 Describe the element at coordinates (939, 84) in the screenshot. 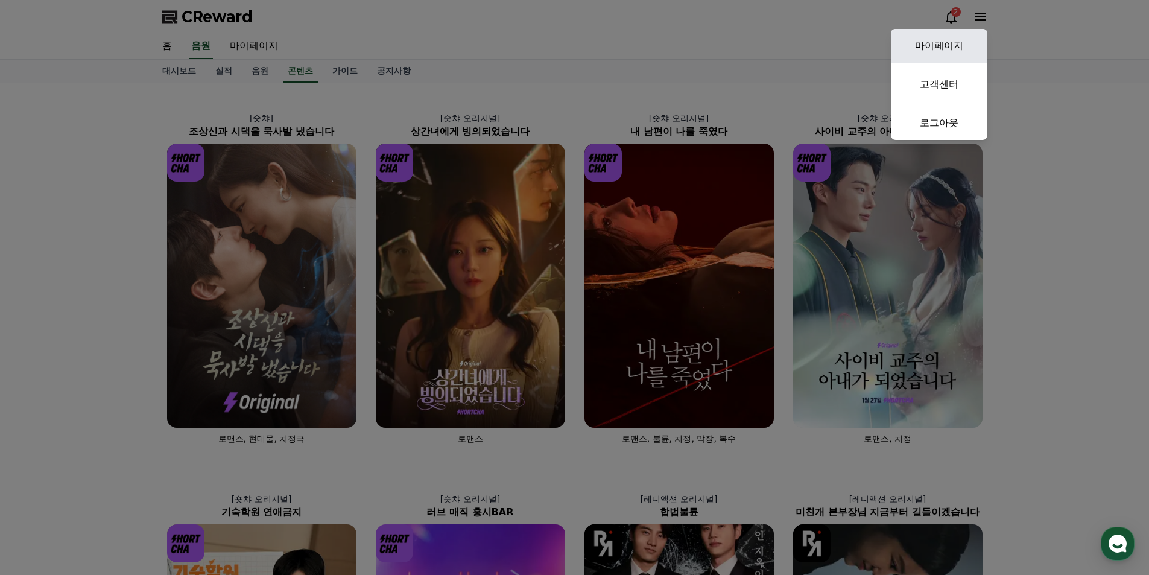

I see `button: 마이페이지 고객센터 로그아웃` at that location.